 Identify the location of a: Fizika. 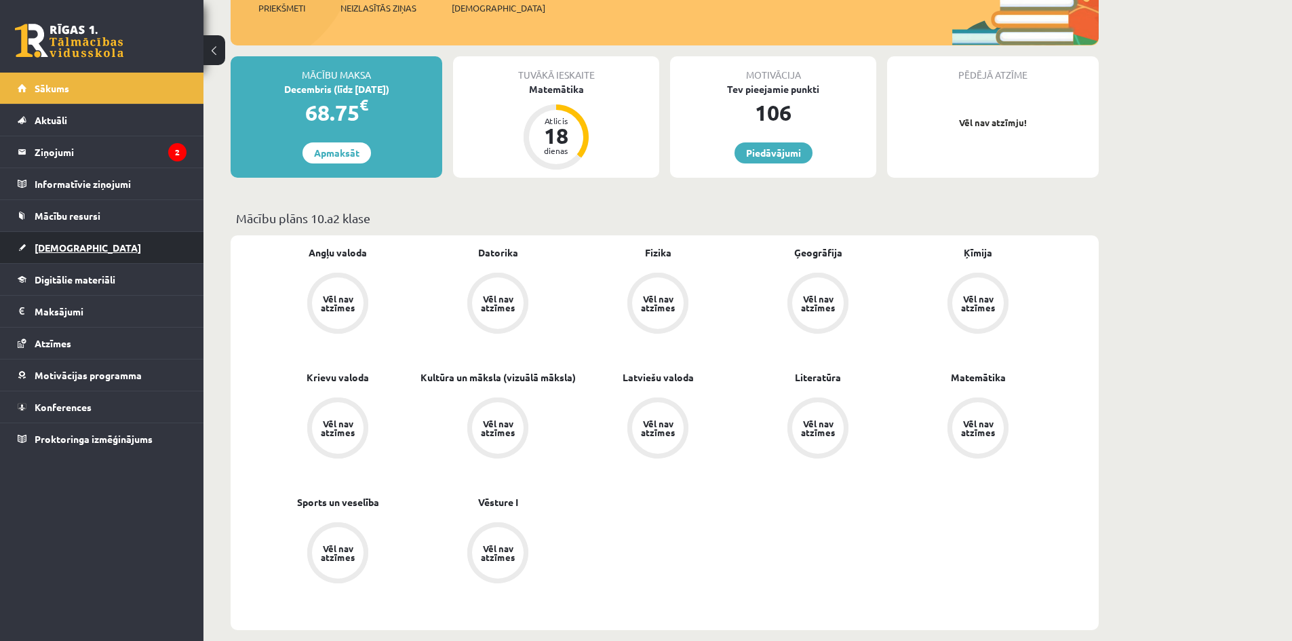
(658, 252).